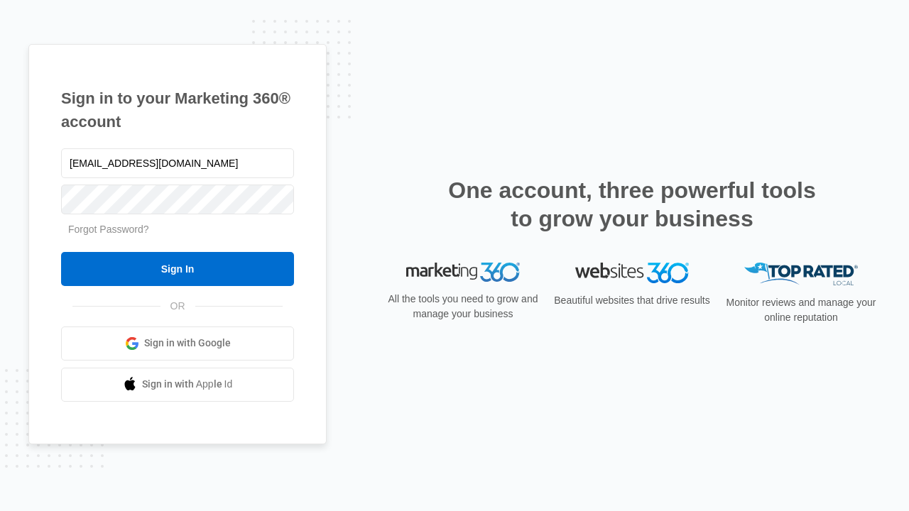 This screenshot has width=909, height=511. Describe the element at coordinates (177, 344) in the screenshot. I see `a: Sign in with Google` at that location.